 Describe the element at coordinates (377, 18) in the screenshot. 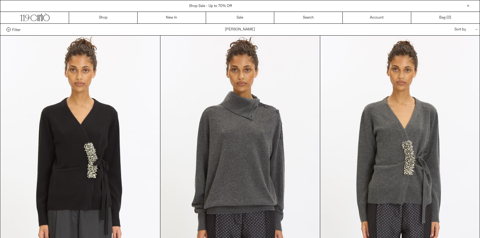

I see `a: Account` at that location.